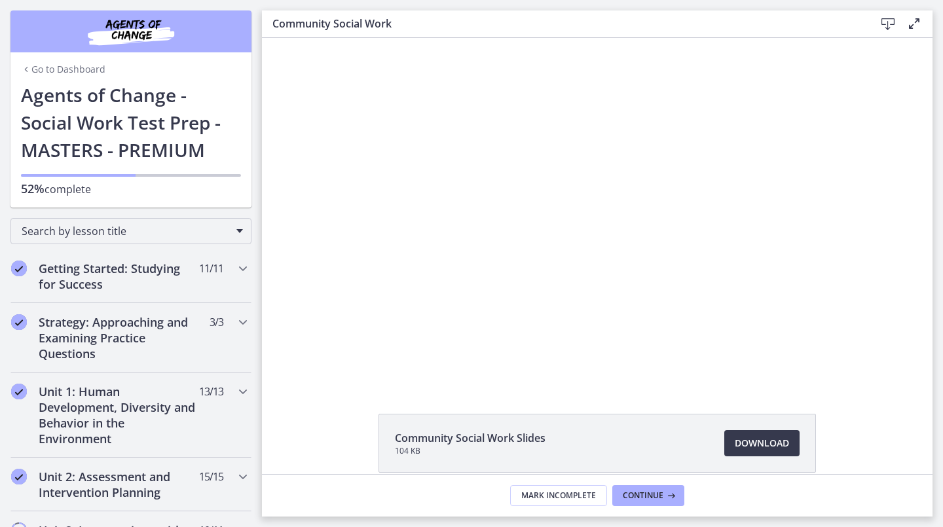 The height and width of the screenshot is (527, 943). I want to click on button: Continue, so click(648, 496).